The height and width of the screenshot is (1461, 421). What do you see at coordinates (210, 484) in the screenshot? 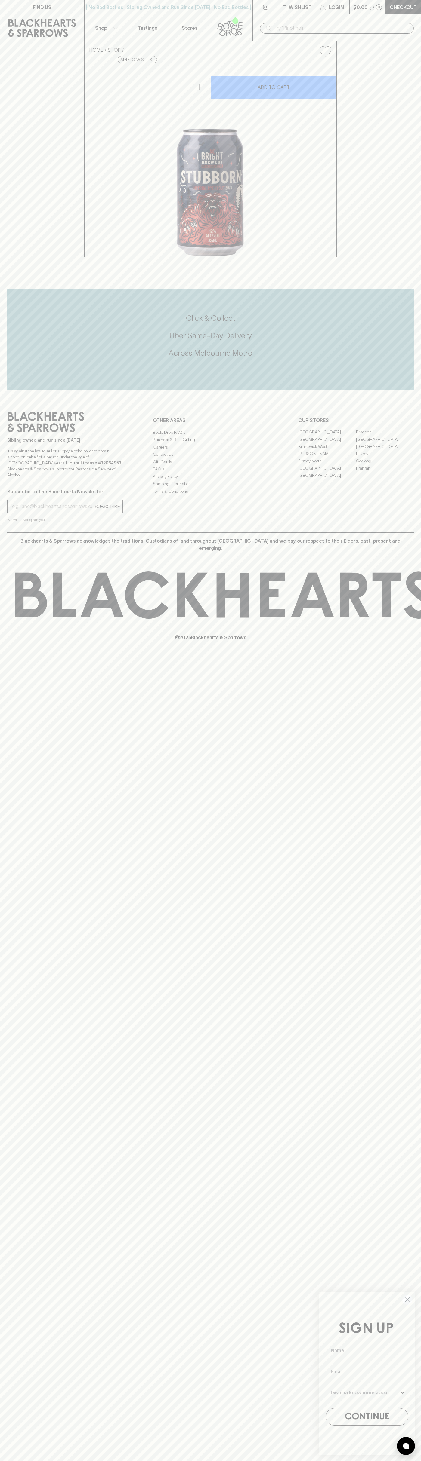
I see `a: Shipping Information` at bounding box center [210, 484].